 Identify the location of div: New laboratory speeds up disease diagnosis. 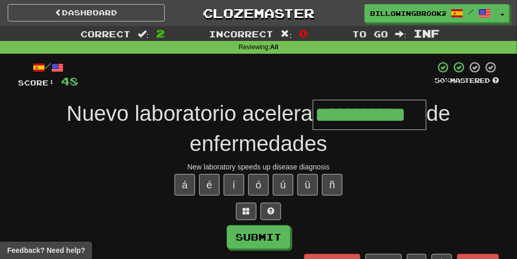
(258, 167).